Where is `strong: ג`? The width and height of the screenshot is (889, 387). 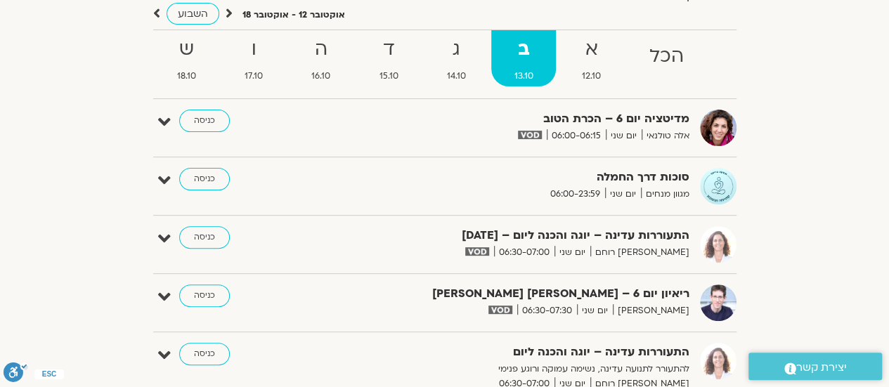 strong: ג is located at coordinates (456, 49).